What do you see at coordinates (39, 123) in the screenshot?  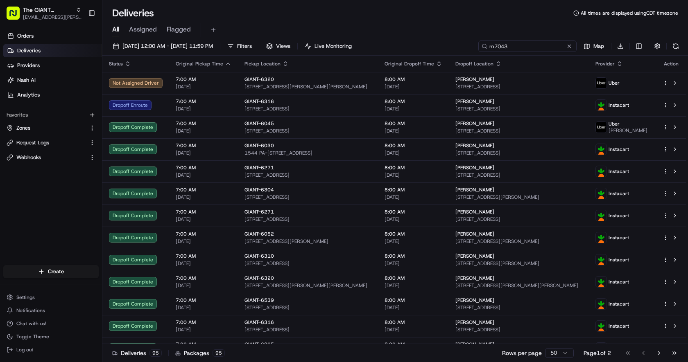 I see `span: Knowledge Base` at bounding box center [39, 123].